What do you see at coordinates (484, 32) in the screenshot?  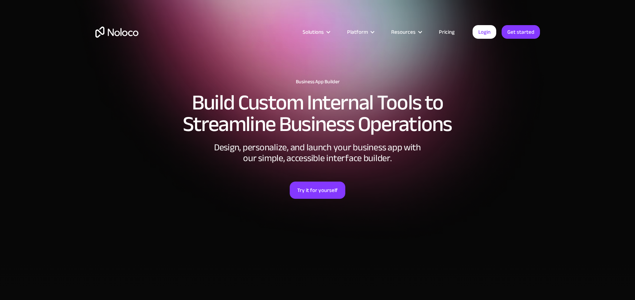 I see `a: Login` at bounding box center [484, 32].